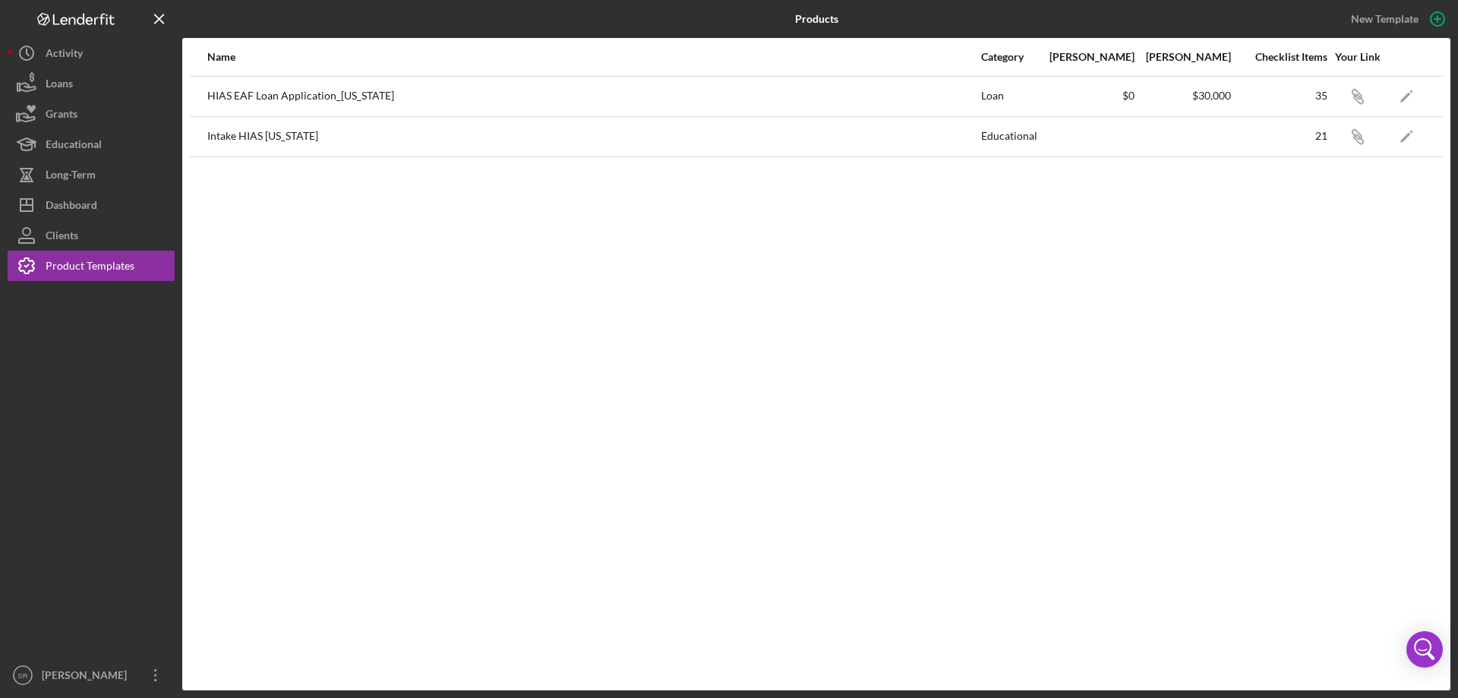 Image resolution: width=1458 pixels, height=698 pixels. What do you see at coordinates (91, 235) in the screenshot?
I see `a: Clients` at bounding box center [91, 235].